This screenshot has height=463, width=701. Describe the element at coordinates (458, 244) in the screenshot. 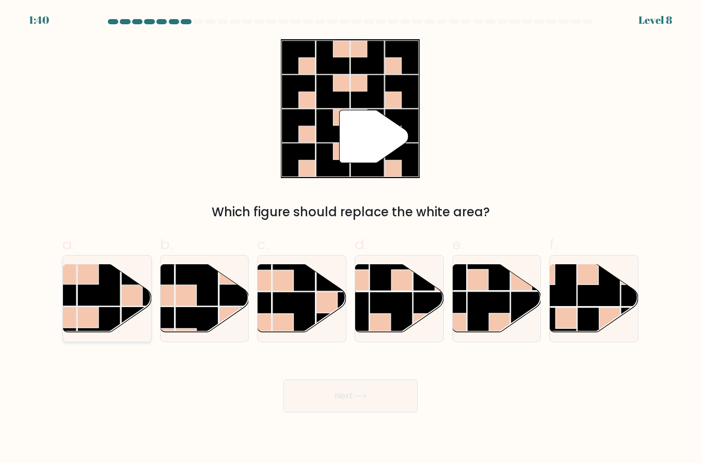

I see `span: e.` at that location.